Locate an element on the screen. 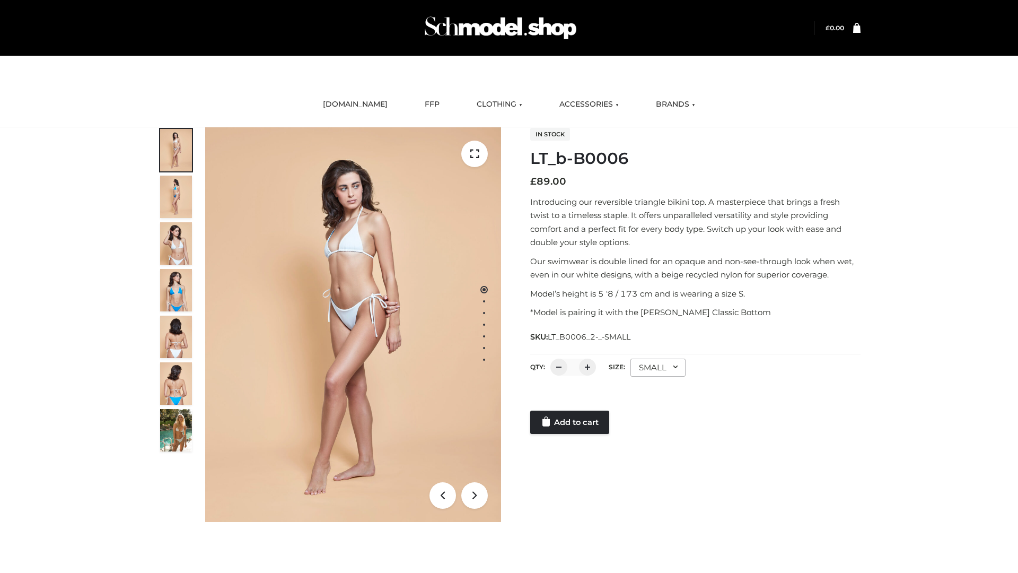  a: FFP is located at coordinates (432, 104).